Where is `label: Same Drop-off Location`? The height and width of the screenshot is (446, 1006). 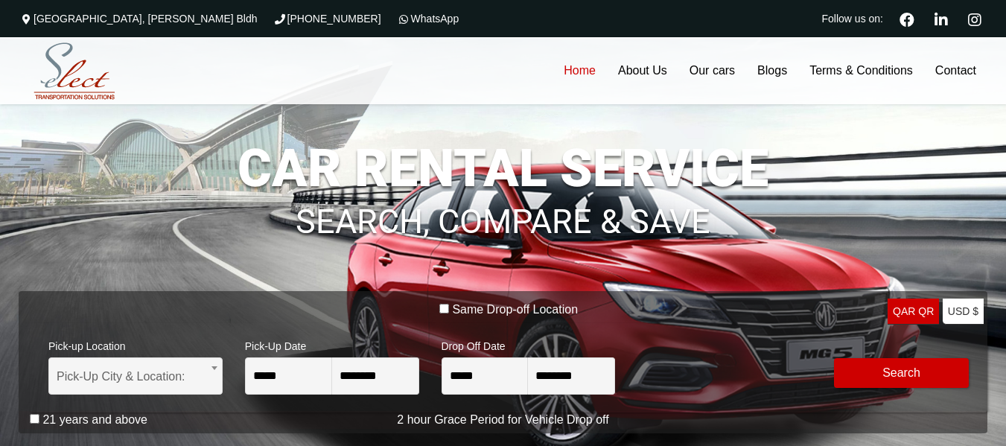
label: Same Drop-off Location is located at coordinates (515, 310).